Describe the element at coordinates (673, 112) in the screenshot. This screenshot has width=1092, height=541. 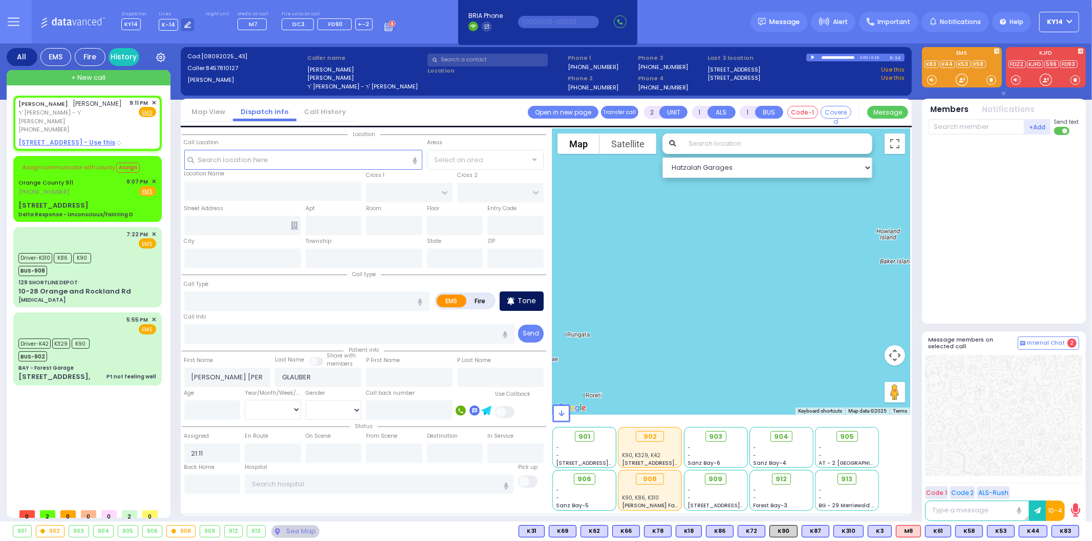
I see `button: UNIT` at that location.